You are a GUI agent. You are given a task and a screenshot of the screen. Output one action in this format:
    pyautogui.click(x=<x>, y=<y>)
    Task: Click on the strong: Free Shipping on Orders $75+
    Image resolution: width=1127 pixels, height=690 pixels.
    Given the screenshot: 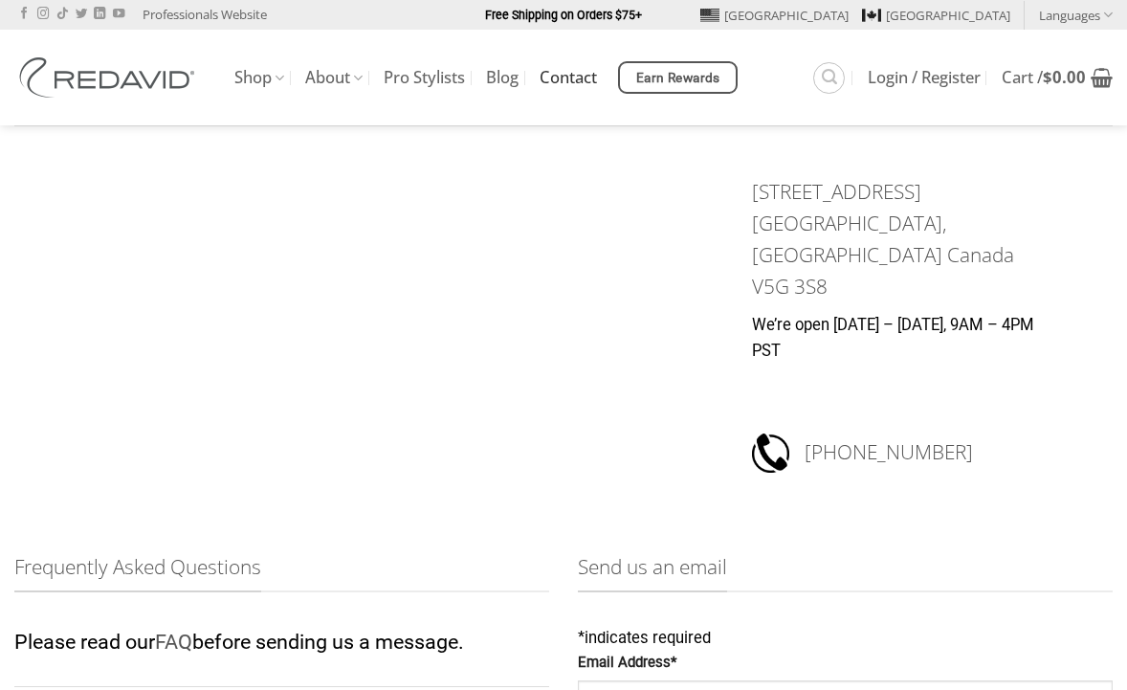 What is the action you would take?
    pyautogui.click(x=564, y=14)
    